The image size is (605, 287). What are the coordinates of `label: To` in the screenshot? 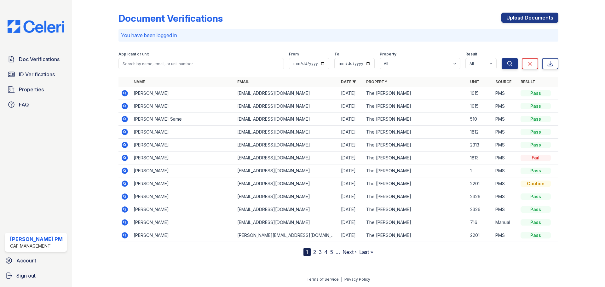 It's located at (337, 54).